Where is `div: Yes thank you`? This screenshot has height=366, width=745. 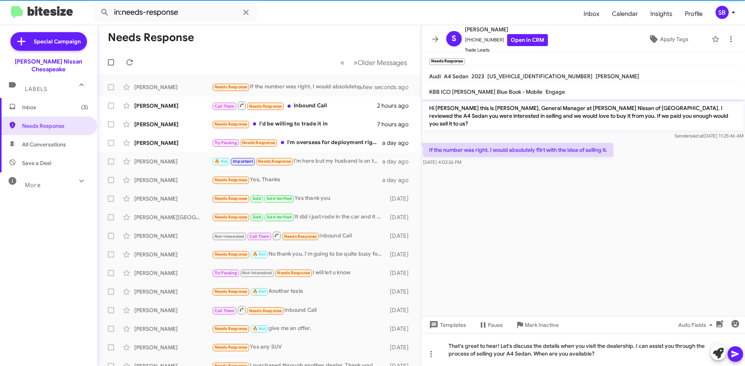
div: Yes thank you is located at coordinates (299, 199).